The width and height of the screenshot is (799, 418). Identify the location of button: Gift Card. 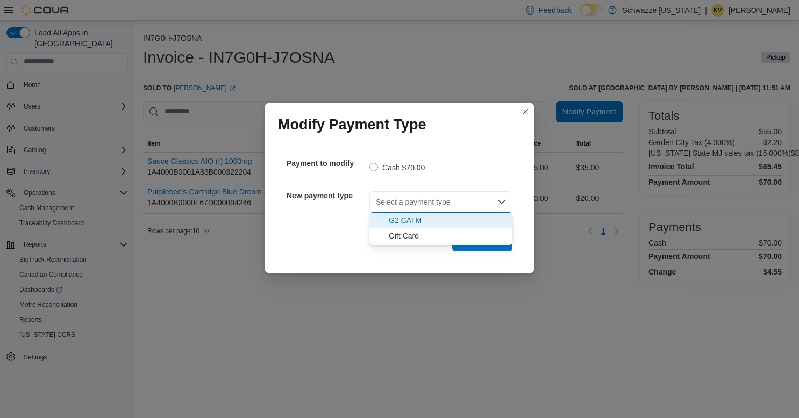
(441, 236).